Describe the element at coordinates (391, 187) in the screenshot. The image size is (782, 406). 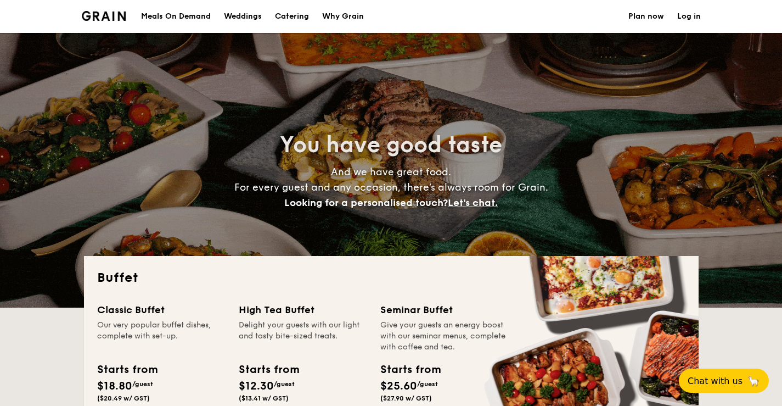
I see `span: And we have great food. For every guest and any occasion, there’s always room for Grain.` at that location.